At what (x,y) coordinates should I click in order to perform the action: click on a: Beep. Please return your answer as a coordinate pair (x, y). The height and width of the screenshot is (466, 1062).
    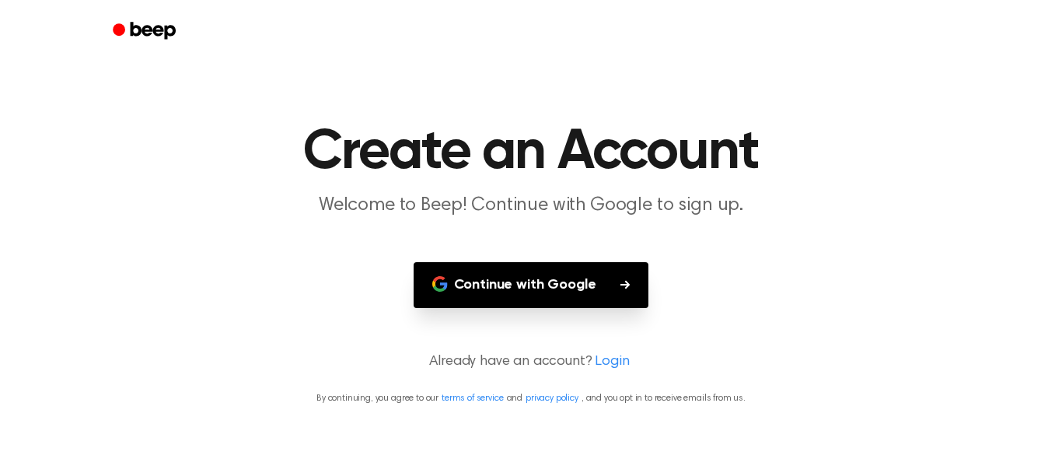
    Looking at the image, I should click on (145, 31).